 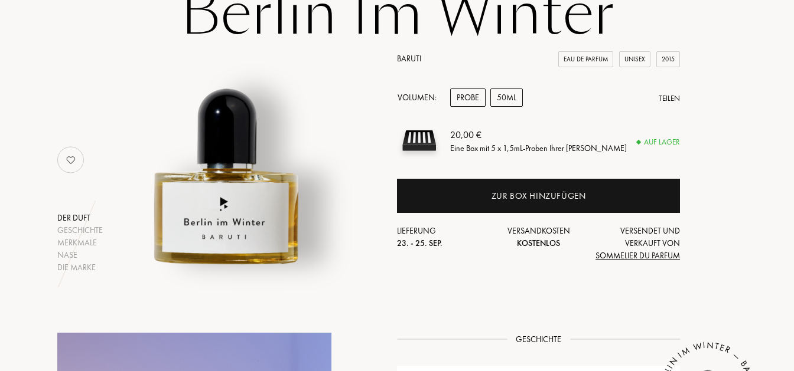 What do you see at coordinates (538, 135) in the screenshot?
I see `div: 20,00 €` at bounding box center [538, 135].